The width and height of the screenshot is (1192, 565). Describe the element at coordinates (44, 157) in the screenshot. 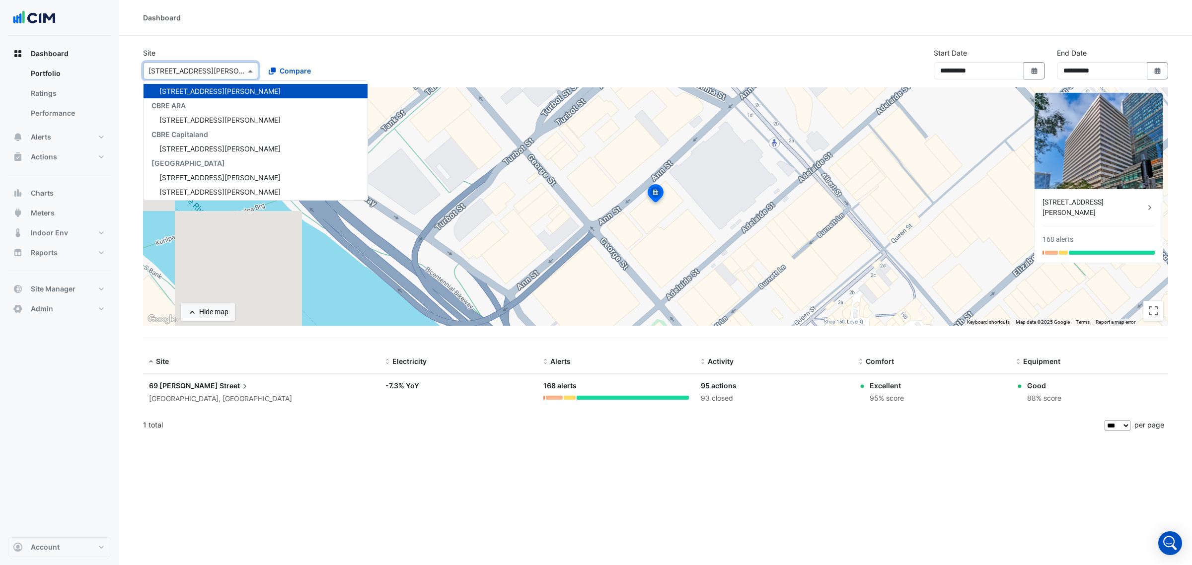

I see `span: Actions` at that location.